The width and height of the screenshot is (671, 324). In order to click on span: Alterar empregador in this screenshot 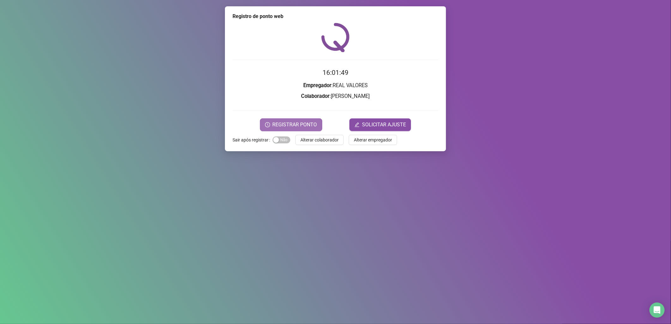, I will do `click(373, 140)`.